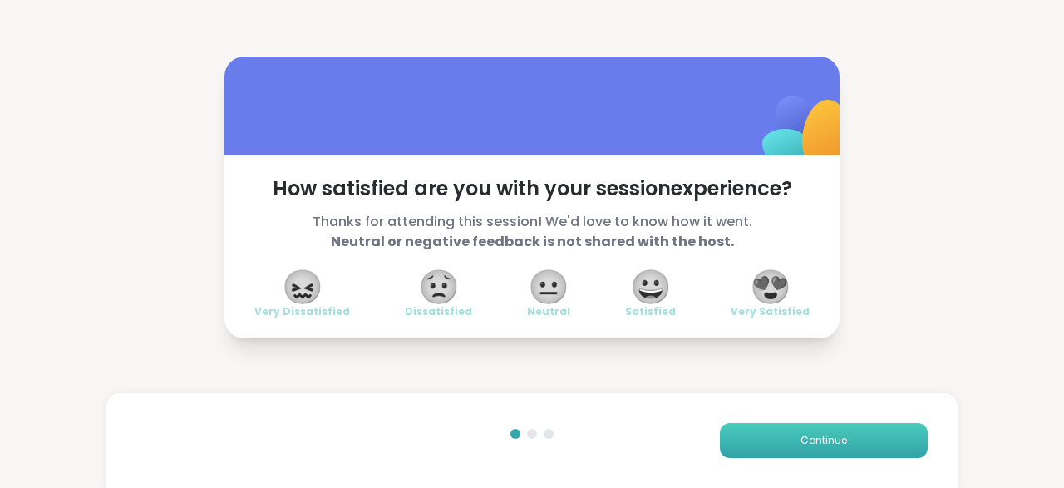 Image resolution: width=1064 pixels, height=488 pixels. I want to click on span: Neutral, so click(549, 312).